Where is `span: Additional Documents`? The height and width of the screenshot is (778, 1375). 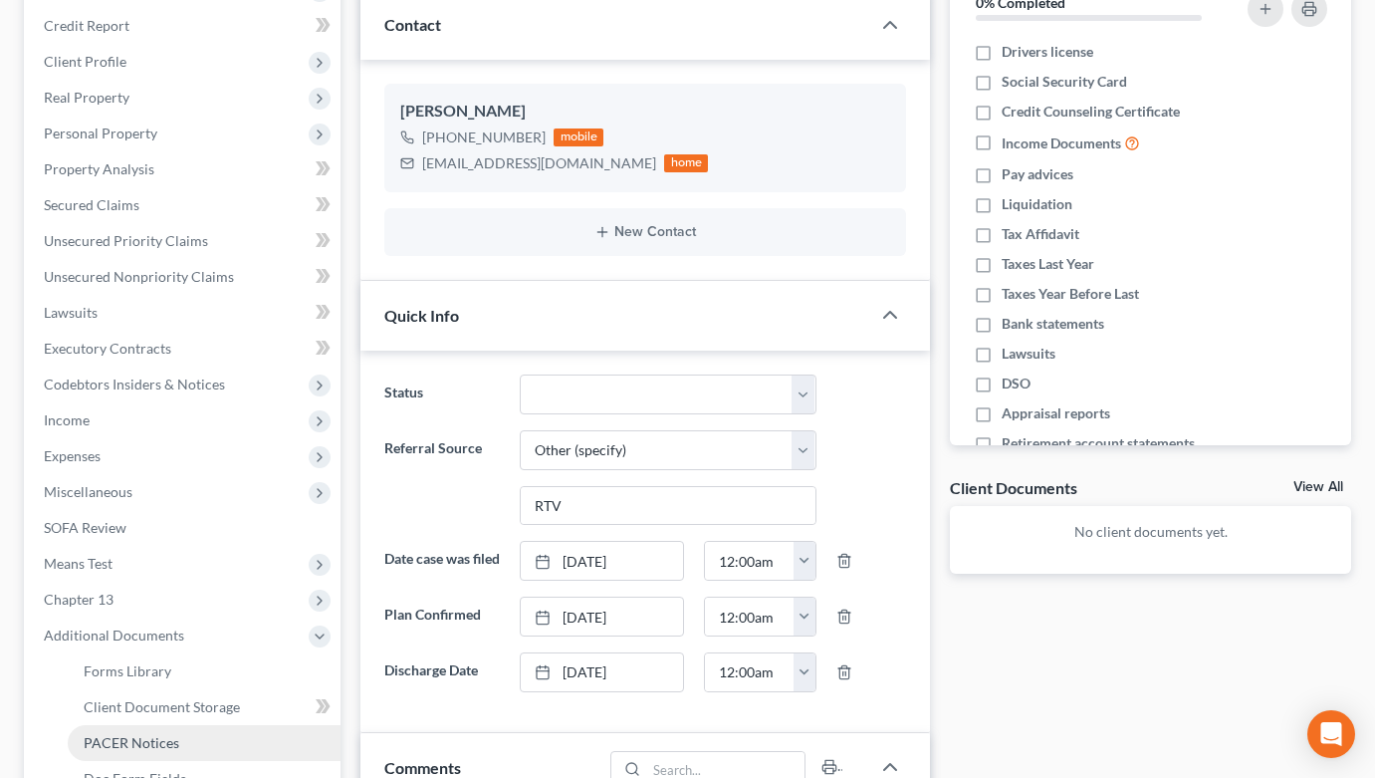 span: Additional Documents is located at coordinates (113, 634).